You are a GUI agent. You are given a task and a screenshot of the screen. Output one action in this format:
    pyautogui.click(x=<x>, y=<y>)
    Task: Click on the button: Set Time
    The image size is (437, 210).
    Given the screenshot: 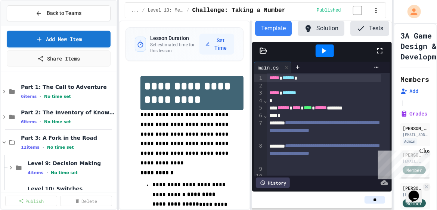 What is the action you would take?
    pyautogui.click(x=217, y=44)
    